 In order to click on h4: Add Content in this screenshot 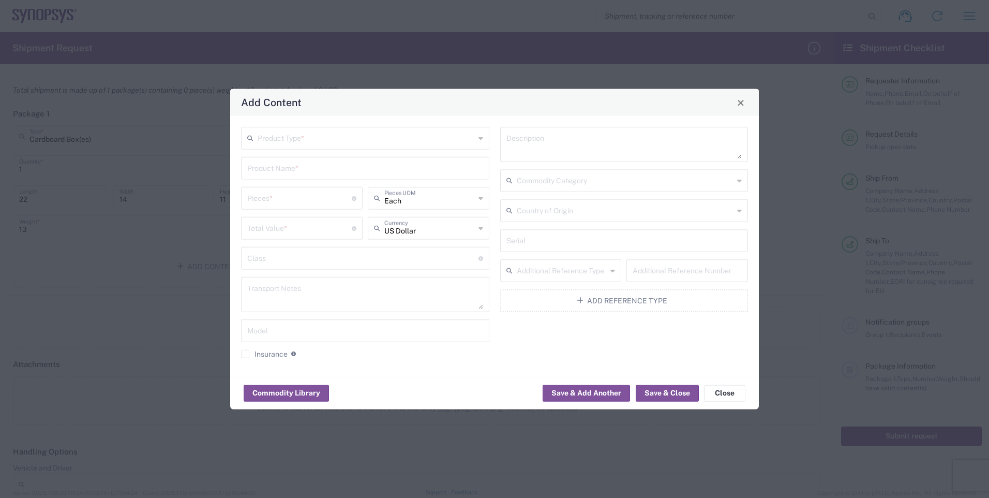, I will do `click(271, 102)`.